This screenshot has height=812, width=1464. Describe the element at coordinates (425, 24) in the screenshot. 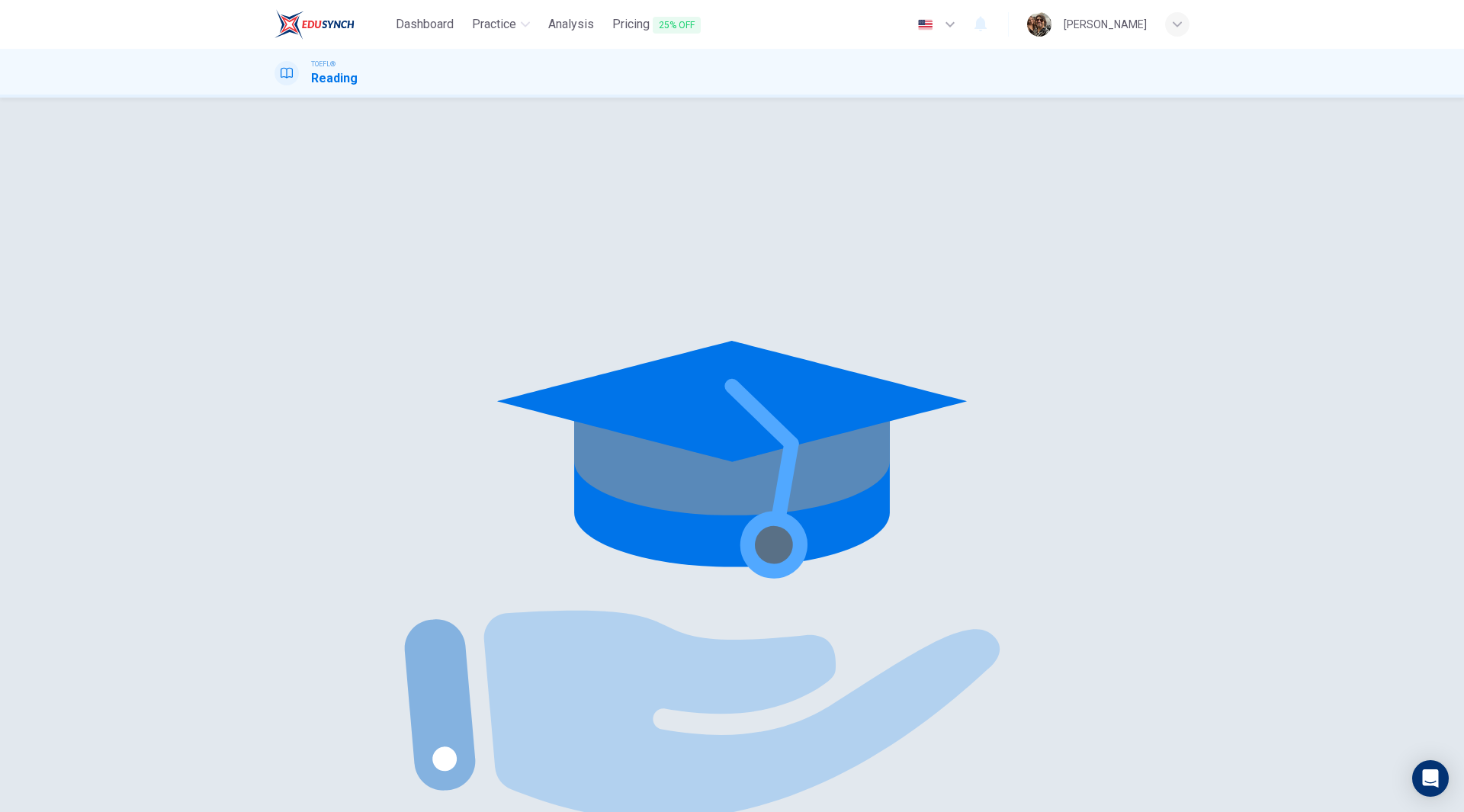

I see `button: Dashboard` at that location.